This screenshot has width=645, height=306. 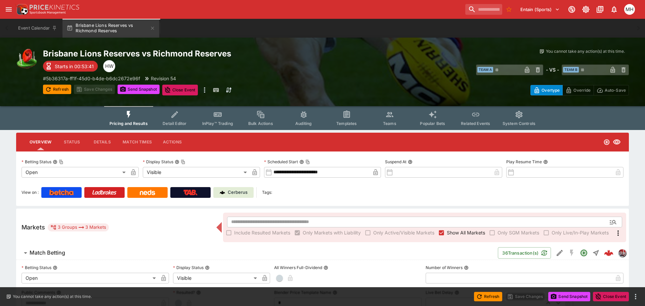 I want to click on span: Show All Markets, so click(x=466, y=233).